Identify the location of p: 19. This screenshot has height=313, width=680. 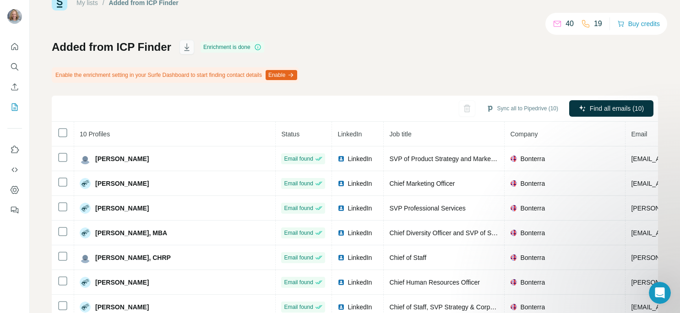
(598, 24).